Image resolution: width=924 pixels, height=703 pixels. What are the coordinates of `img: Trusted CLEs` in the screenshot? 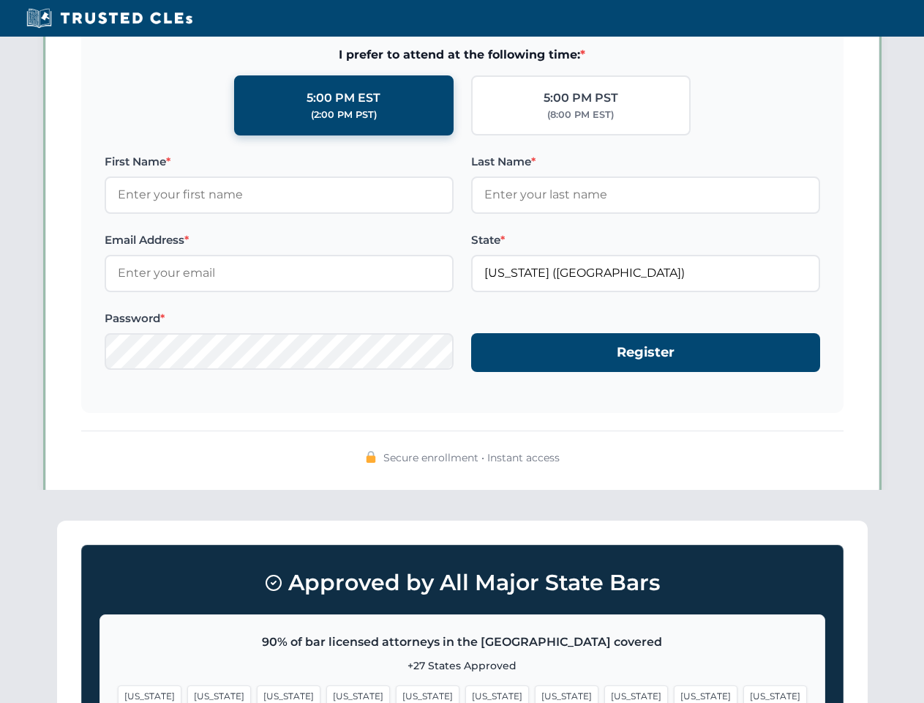 It's located at (109, 18).